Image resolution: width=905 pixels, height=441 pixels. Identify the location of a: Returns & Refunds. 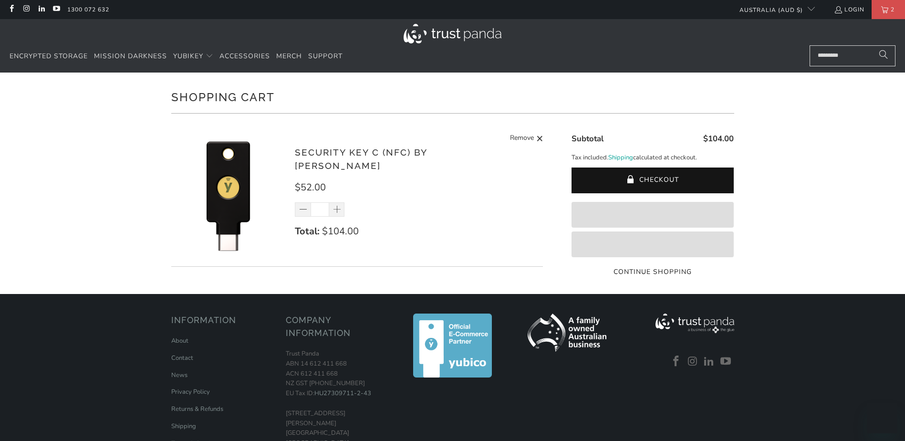
(197, 409).